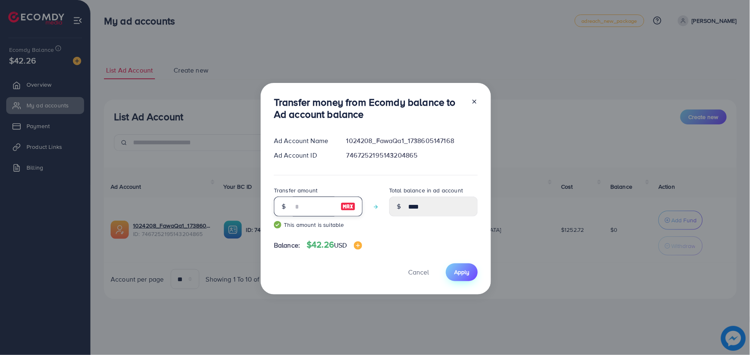  I want to click on label: Total balance in ad account, so click(426, 190).